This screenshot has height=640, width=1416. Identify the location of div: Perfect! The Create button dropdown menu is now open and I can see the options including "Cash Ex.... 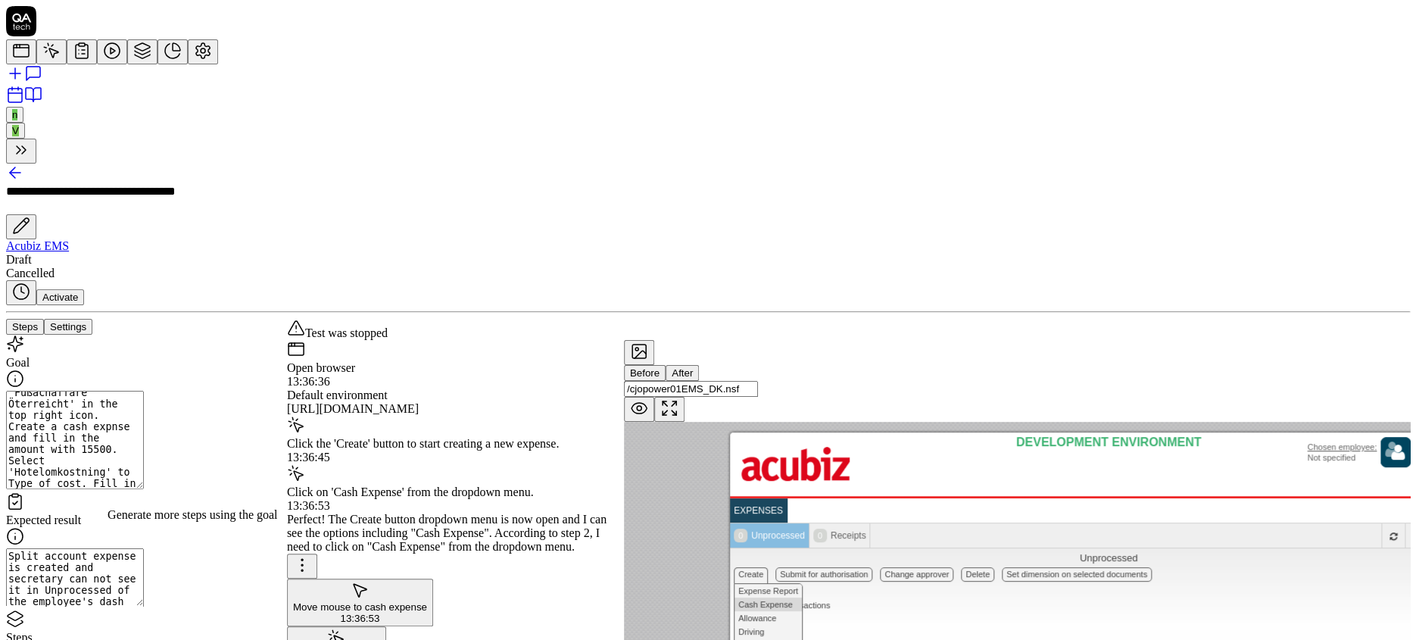
(455, 533).